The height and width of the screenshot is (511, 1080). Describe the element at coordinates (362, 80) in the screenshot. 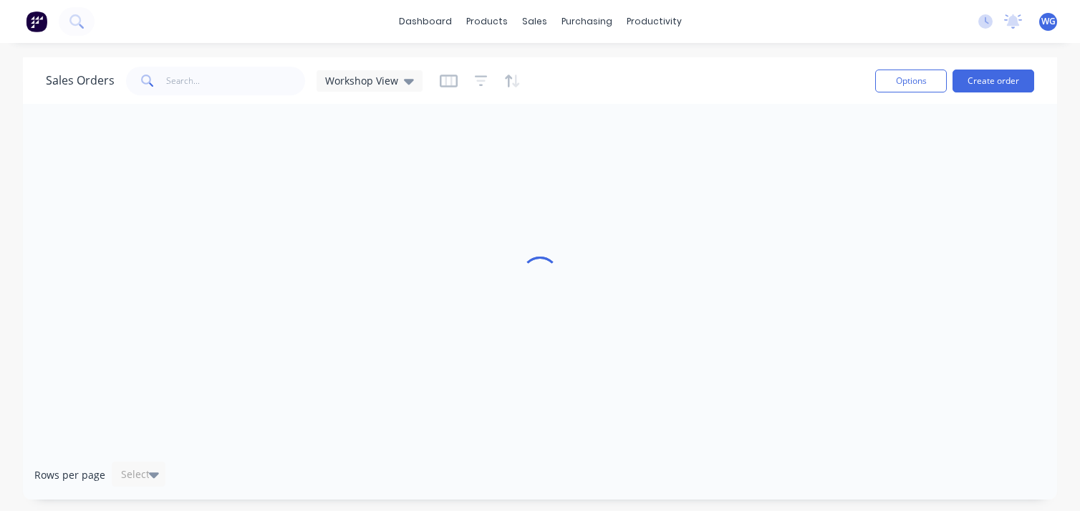

I see `span: Workshop View` at that location.